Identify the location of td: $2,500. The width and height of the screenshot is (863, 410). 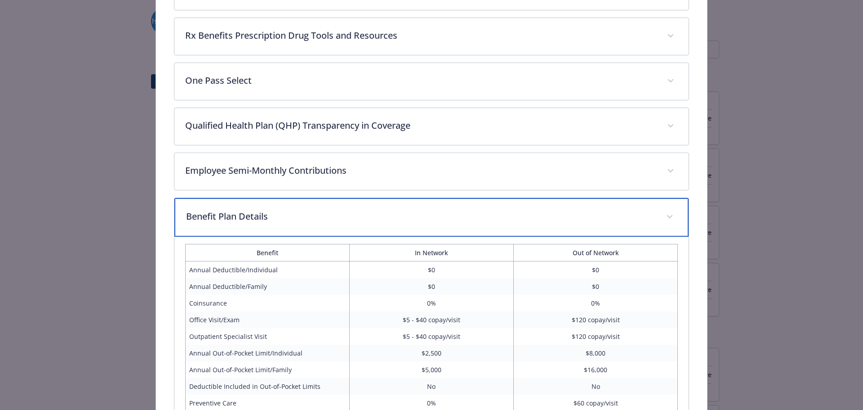
(431, 353).